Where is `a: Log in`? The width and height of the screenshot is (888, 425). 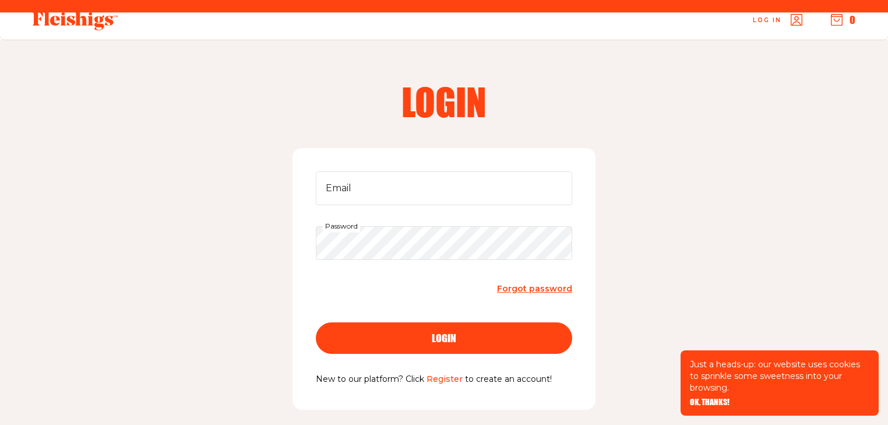
a: Log in is located at coordinates (777, 20).